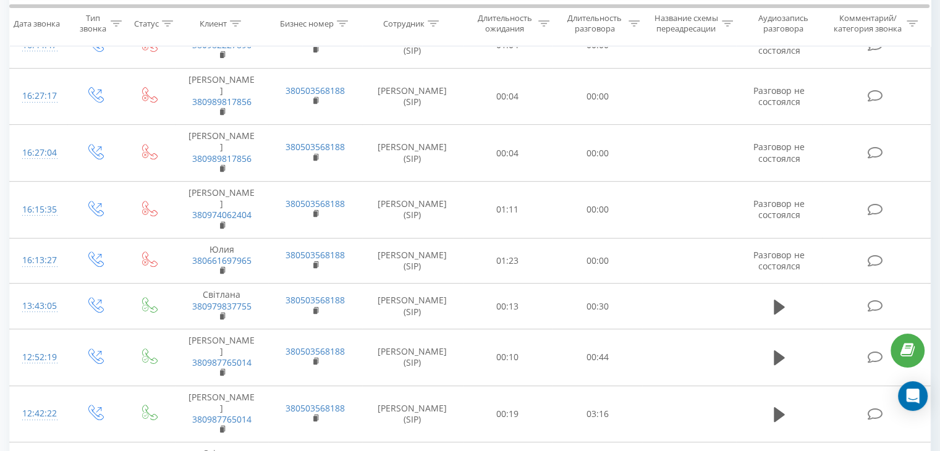 The width and height of the screenshot is (940, 451). I want to click on td: 00:30, so click(597, 306).